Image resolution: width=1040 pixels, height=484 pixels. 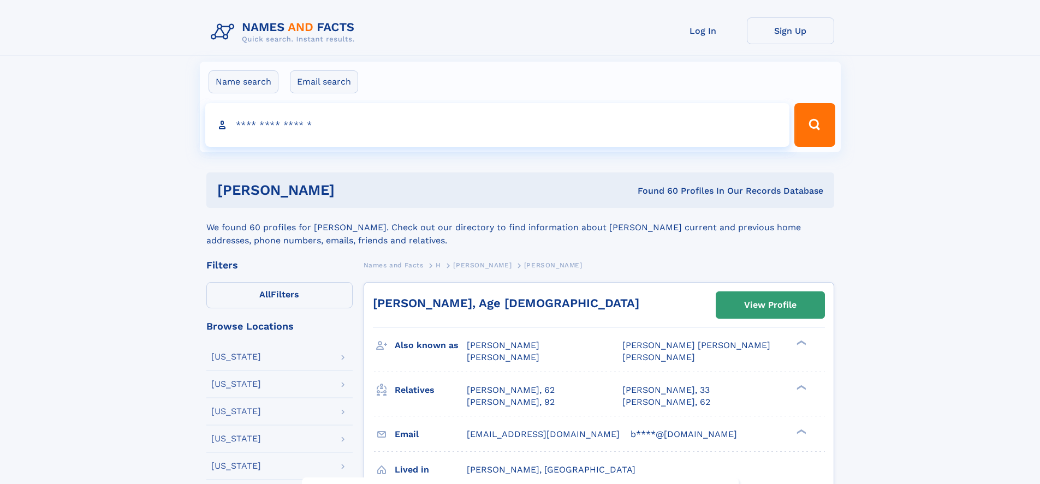 What do you see at coordinates (394, 265) in the screenshot?
I see `a: Names and Facts` at bounding box center [394, 265].